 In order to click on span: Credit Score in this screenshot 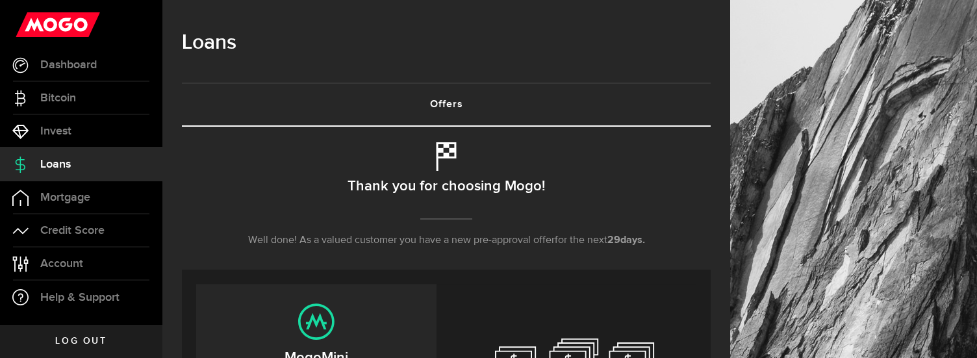, I will do `click(72, 231)`.